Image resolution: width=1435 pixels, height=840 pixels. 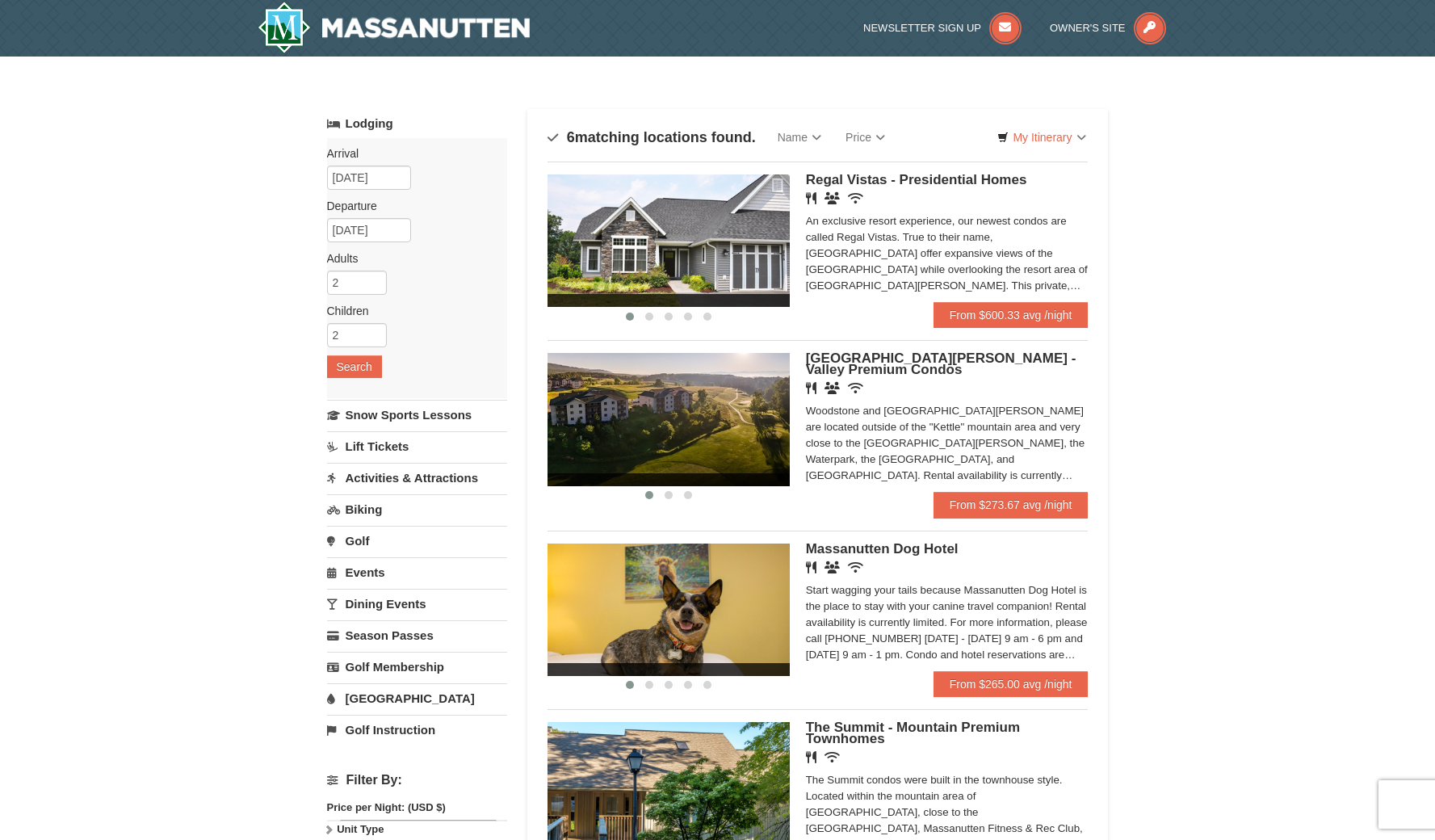 I want to click on span: Newsletter Sign Up, so click(x=922, y=27).